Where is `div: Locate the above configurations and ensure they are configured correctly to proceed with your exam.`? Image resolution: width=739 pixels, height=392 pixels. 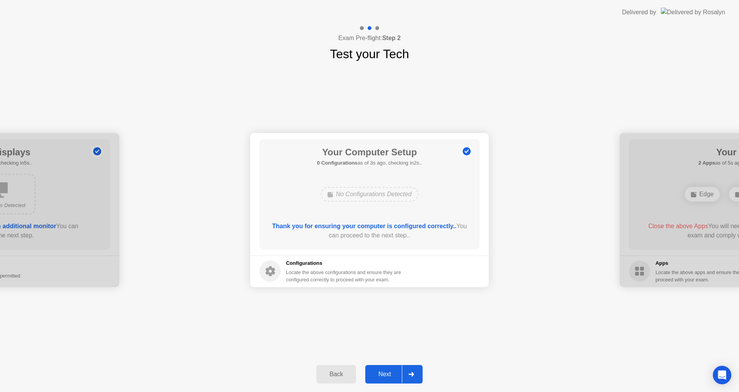 div: Locate the above configurations and ensure they are configured correctly to proceed with your exam. is located at coordinates (344, 276).